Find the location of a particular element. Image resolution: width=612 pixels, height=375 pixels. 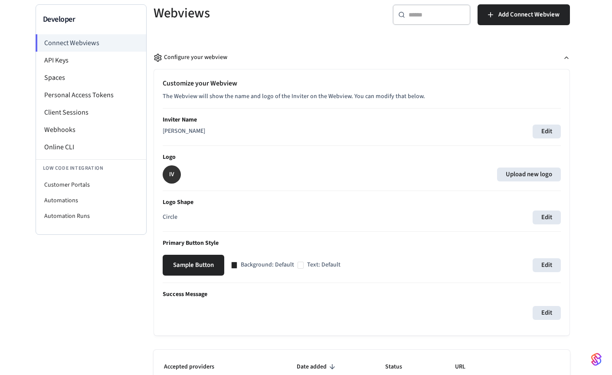

span: Date added is located at coordinates (317, 367).